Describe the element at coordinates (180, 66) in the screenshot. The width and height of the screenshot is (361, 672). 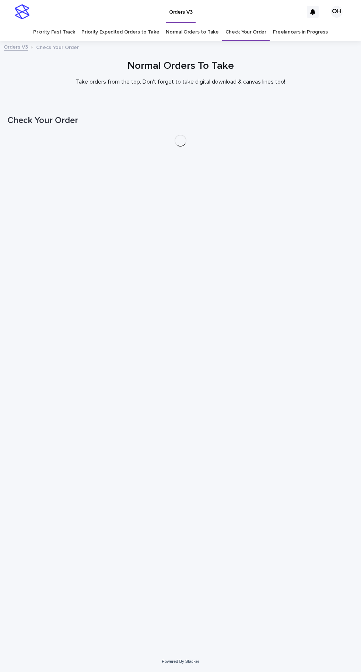
I see `h1: Normal Orders To Take` at that location.